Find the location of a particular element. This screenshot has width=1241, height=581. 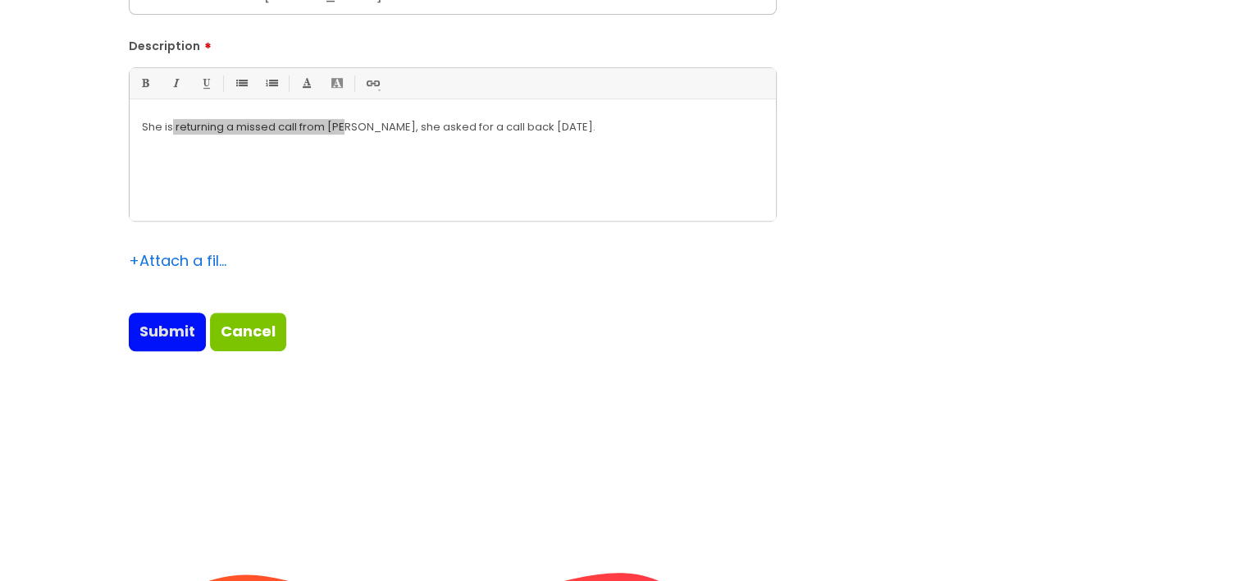

div: Attach a file is located at coordinates (178, 261).